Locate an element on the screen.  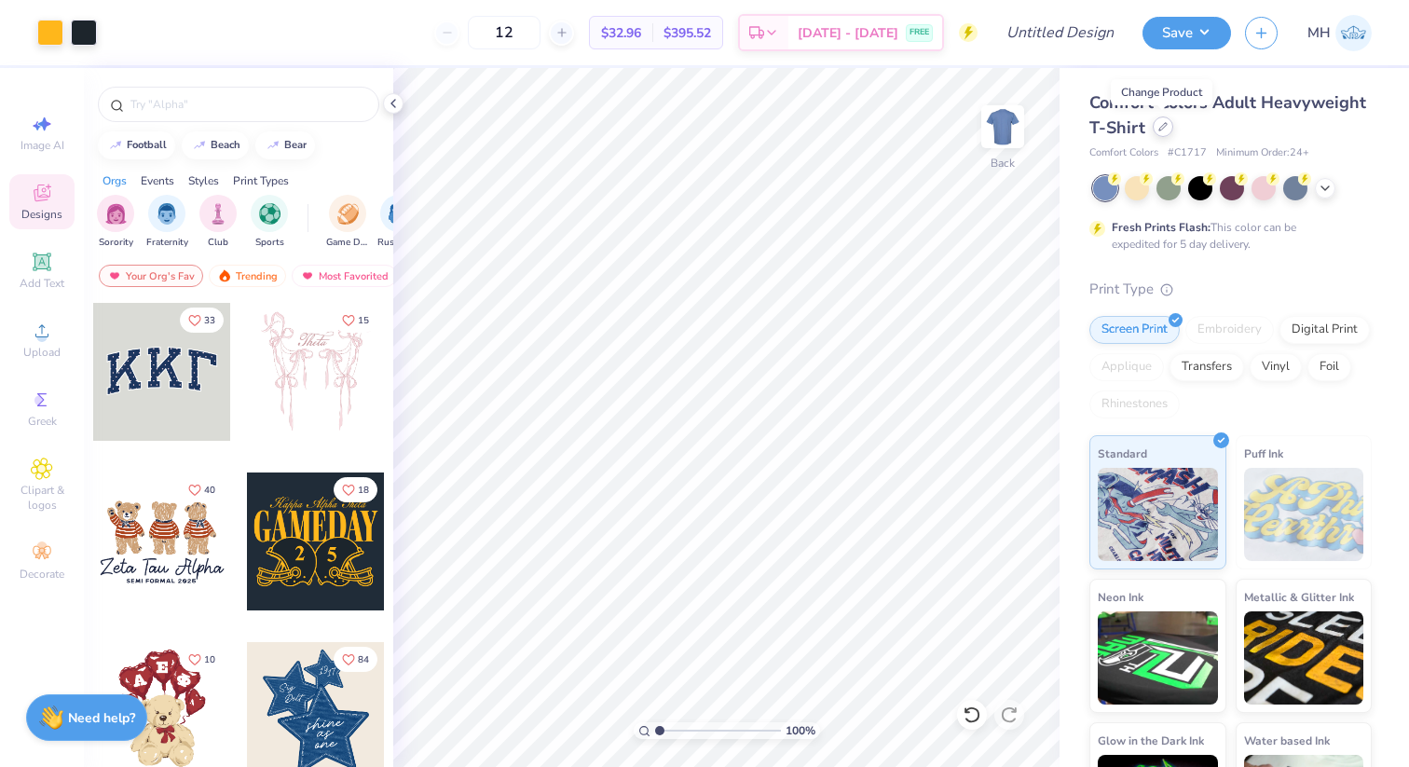
span: Decorate is located at coordinates (42, 574).